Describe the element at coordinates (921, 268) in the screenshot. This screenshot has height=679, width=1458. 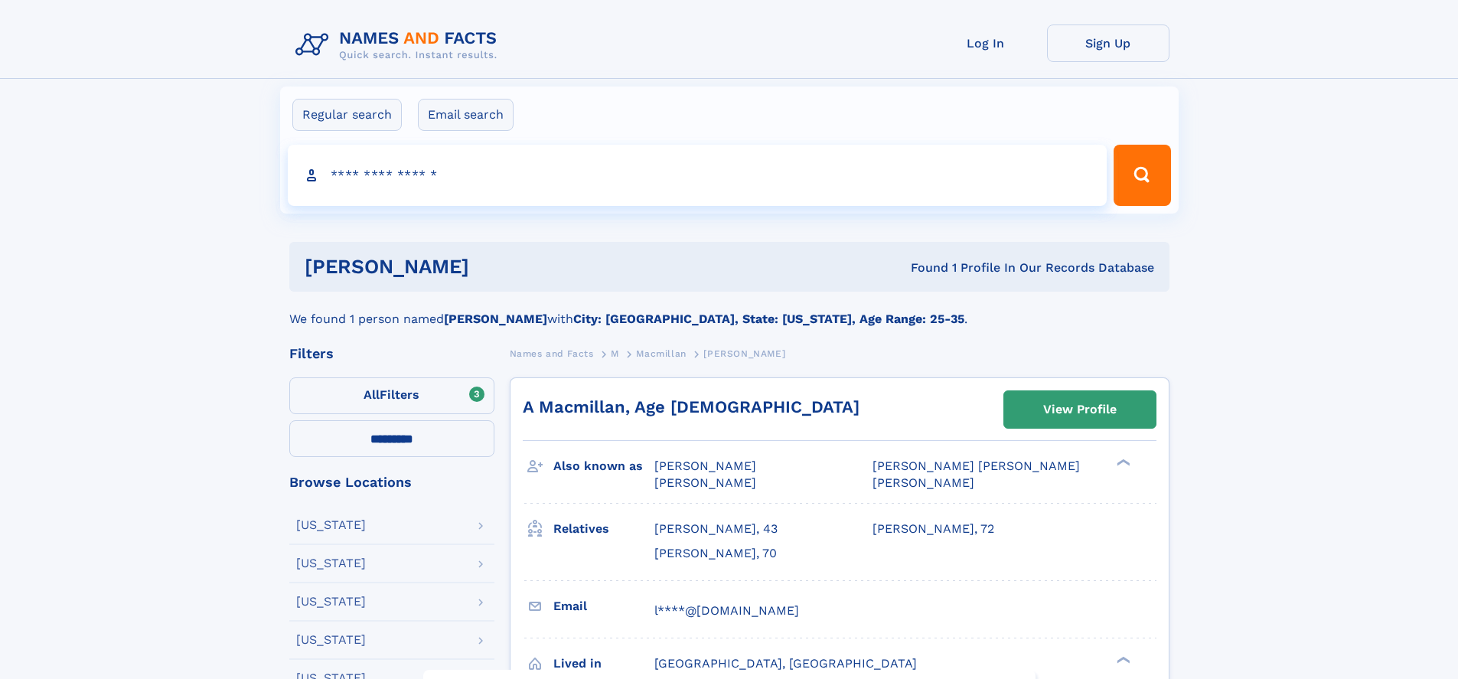
I see `div: Found 1 Profile In Our Records Database` at that location.